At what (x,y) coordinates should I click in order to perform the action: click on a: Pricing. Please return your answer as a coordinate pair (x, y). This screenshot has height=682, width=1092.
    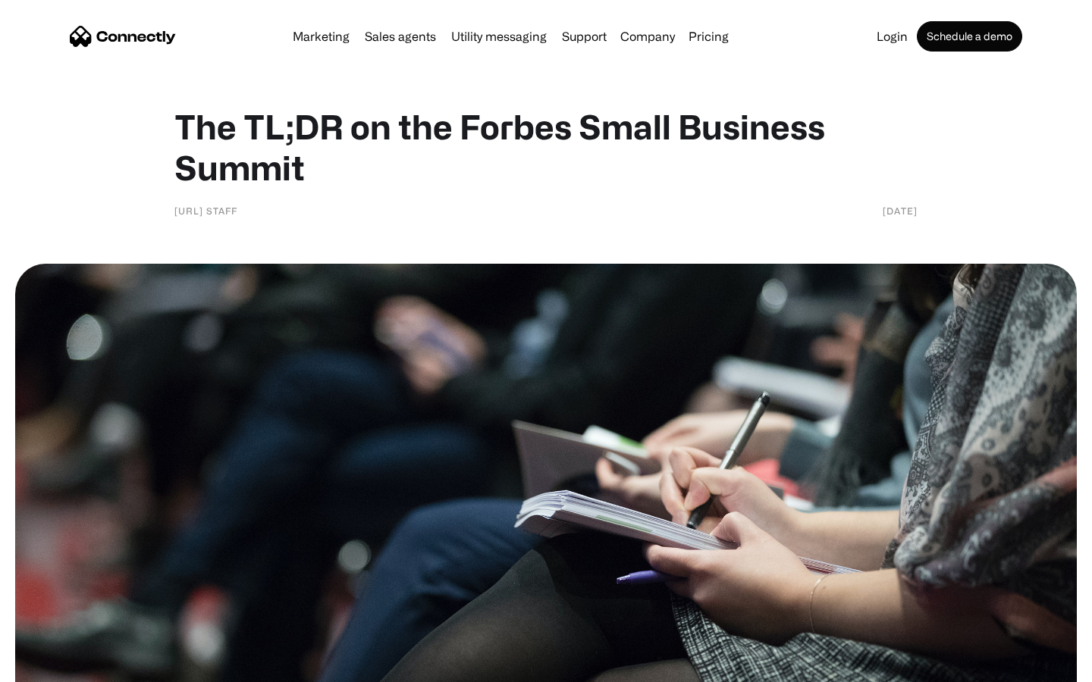
    Looking at the image, I should click on (708, 36).